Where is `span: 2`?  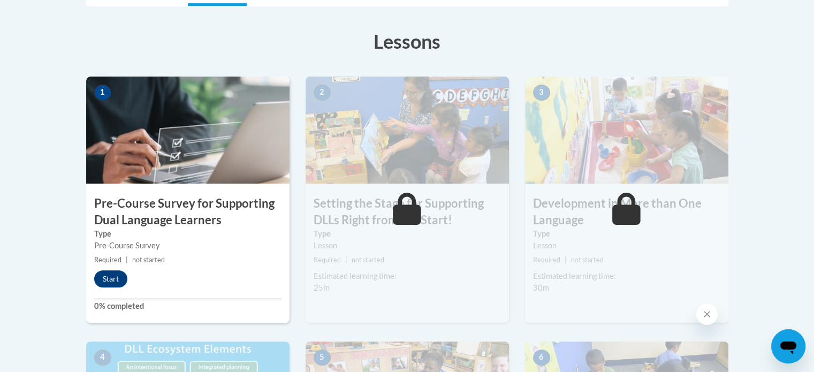
span: 2 is located at coordinates (322, 93).